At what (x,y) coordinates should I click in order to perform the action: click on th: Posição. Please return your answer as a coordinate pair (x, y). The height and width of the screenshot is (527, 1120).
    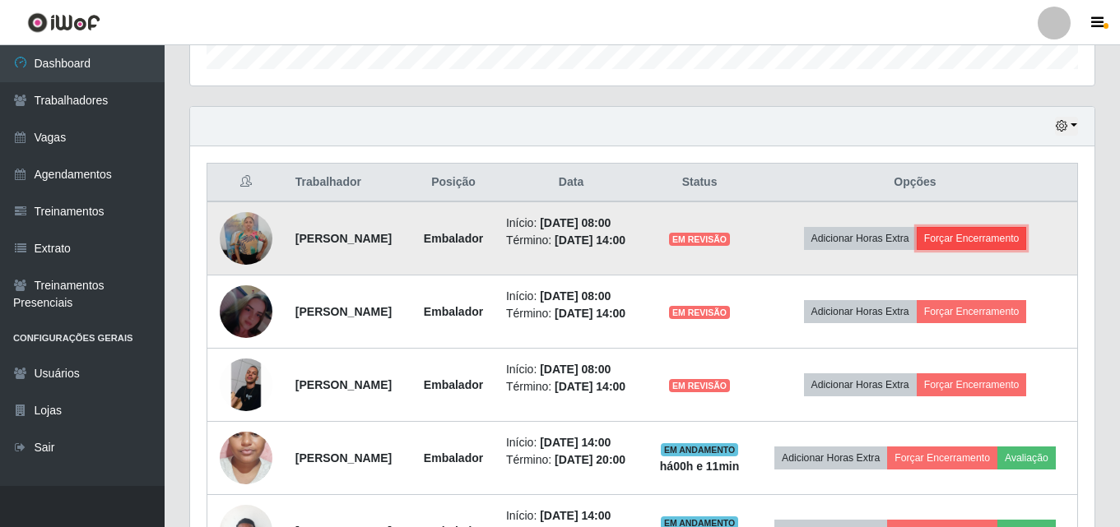
    Looking at the image, I should click on (453, 183).